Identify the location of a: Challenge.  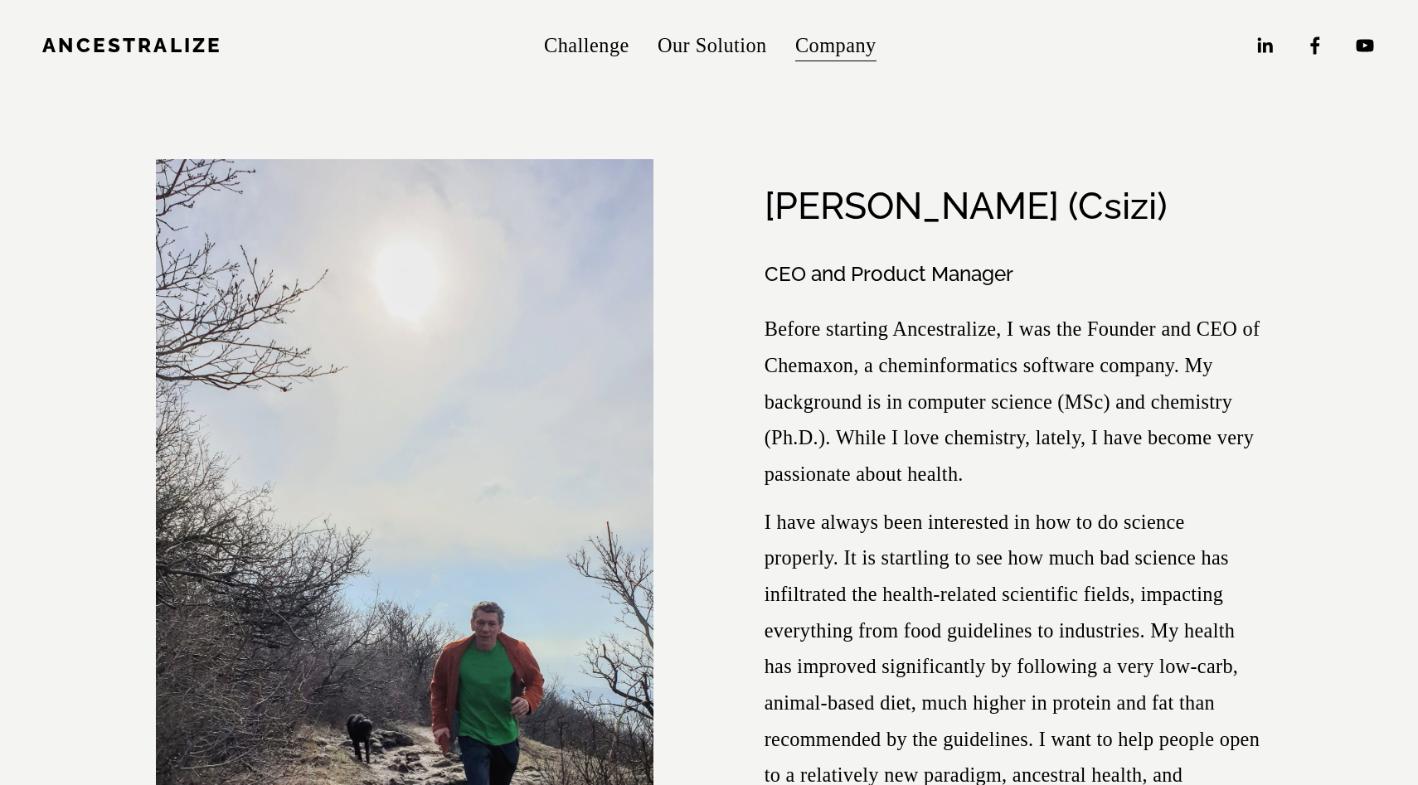
(586, 46).